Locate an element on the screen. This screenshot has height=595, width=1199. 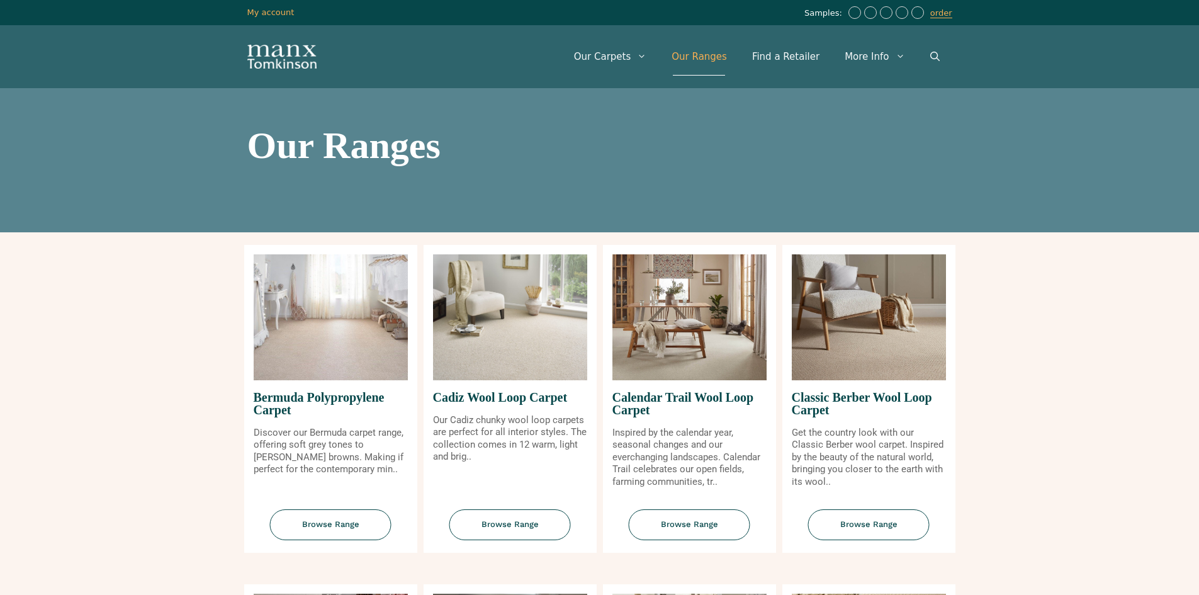
a: Our Ranges is located at coordinates (699, 57).